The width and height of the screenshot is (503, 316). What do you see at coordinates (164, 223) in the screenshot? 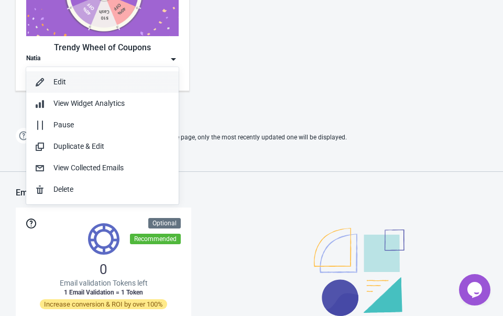
I see `div: Optional` at bounding box center [164, 223].